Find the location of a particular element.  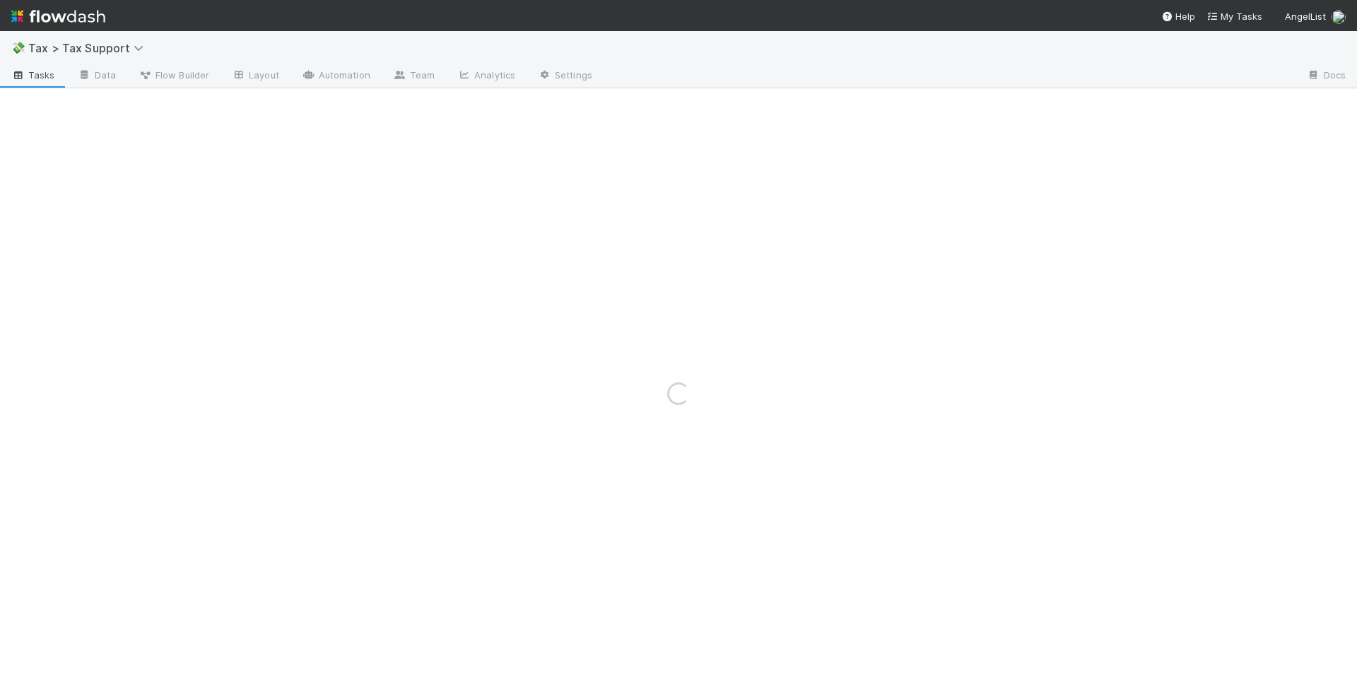

img: avatar_cc3a00d7-dd5c-4a2f-8d58-dd6545b20c0d.png is located at coordinates (1339, 17).